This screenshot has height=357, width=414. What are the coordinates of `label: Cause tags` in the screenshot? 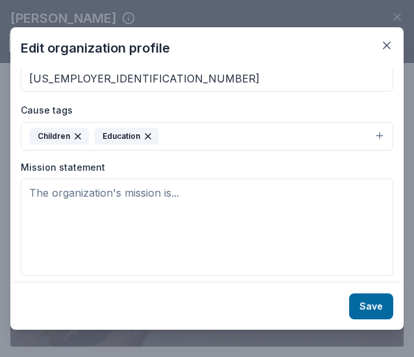 It's located at (47, 110).